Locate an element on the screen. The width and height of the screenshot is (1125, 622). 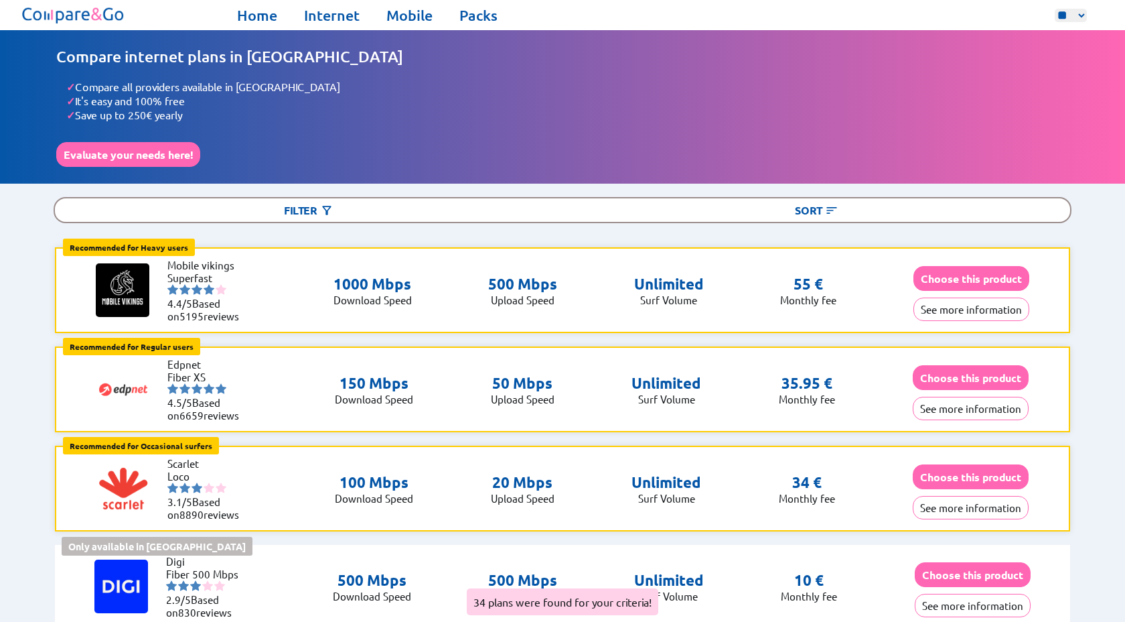
p: 20 Mbps is located at coordinates (522, 482).